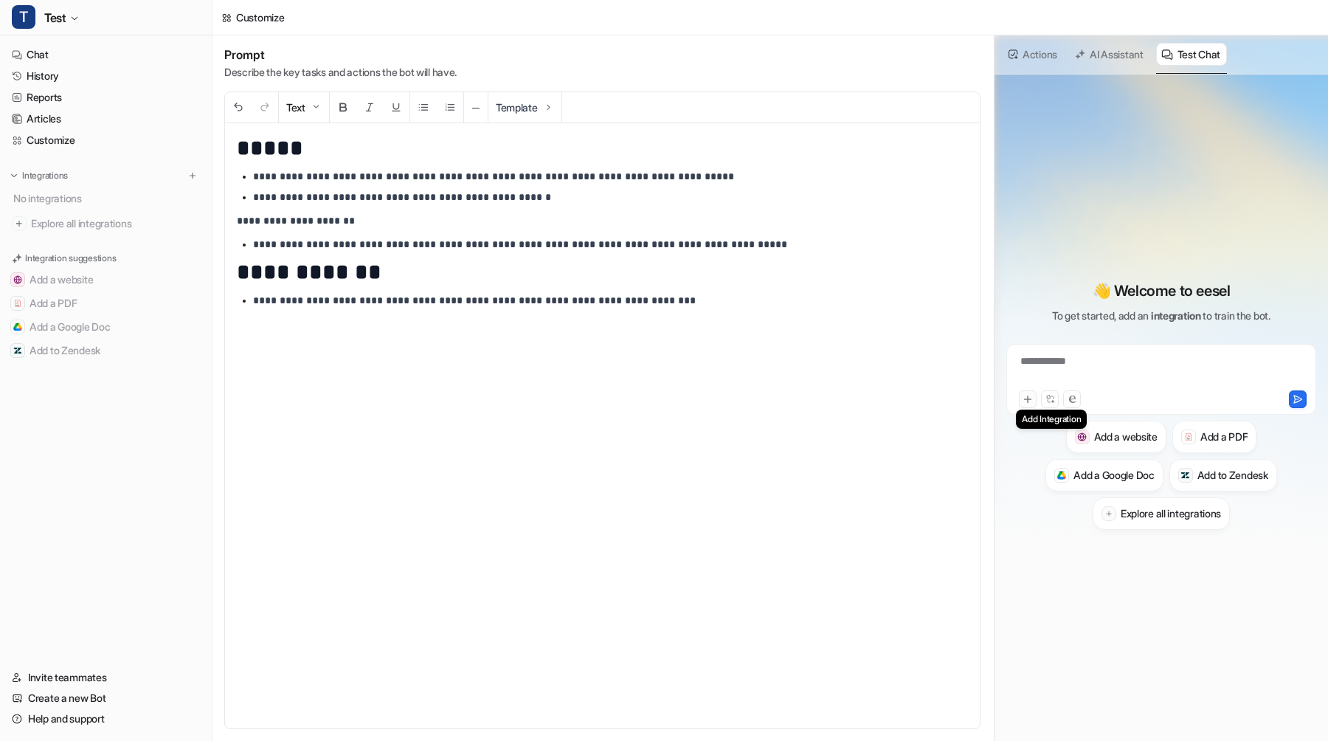  Describe the element at coordinates (1161, 315) in the screenshot. I see `p: To get started, add an to train the bot.` at that location.